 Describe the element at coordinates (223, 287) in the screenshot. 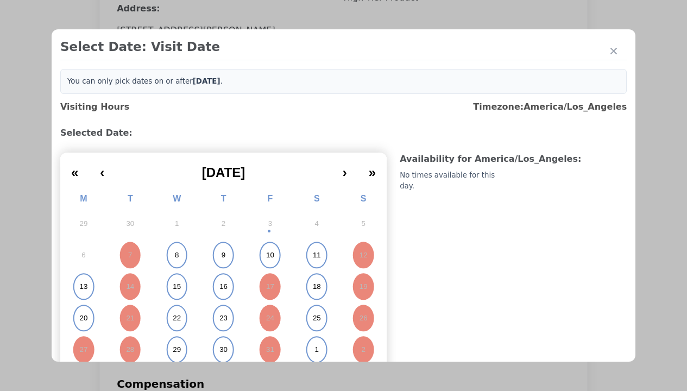

I see `abbr: October 16, 2025` at that location.